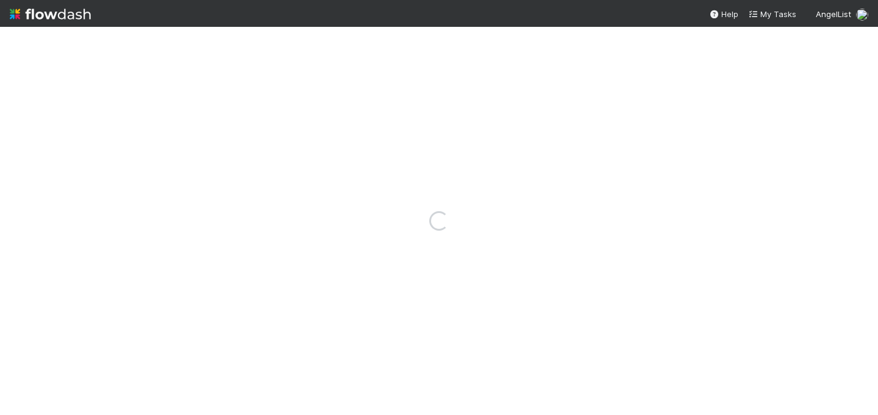 The height and width of the screenshot is (415, 878). I want to click on span: My Tasks, so click(772, 14).